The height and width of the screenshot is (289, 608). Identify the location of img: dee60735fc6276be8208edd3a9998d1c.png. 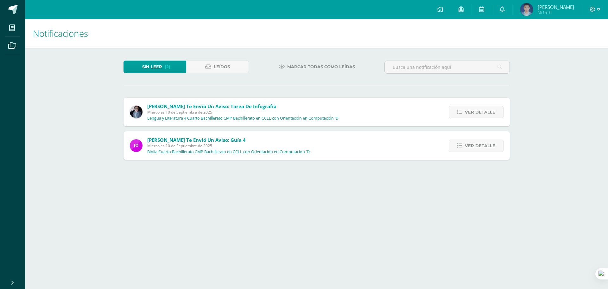
(527, 10).